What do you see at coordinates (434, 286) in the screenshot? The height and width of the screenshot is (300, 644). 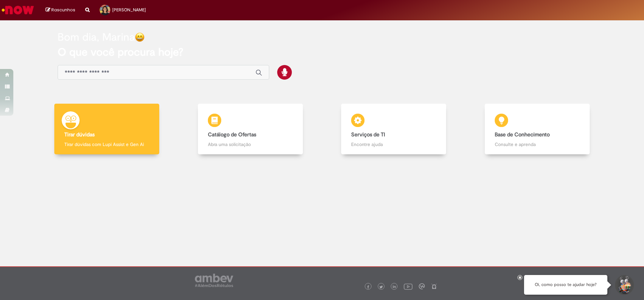 I see `img: logo_footer_naosei.png` at bounding box center [434, 286].